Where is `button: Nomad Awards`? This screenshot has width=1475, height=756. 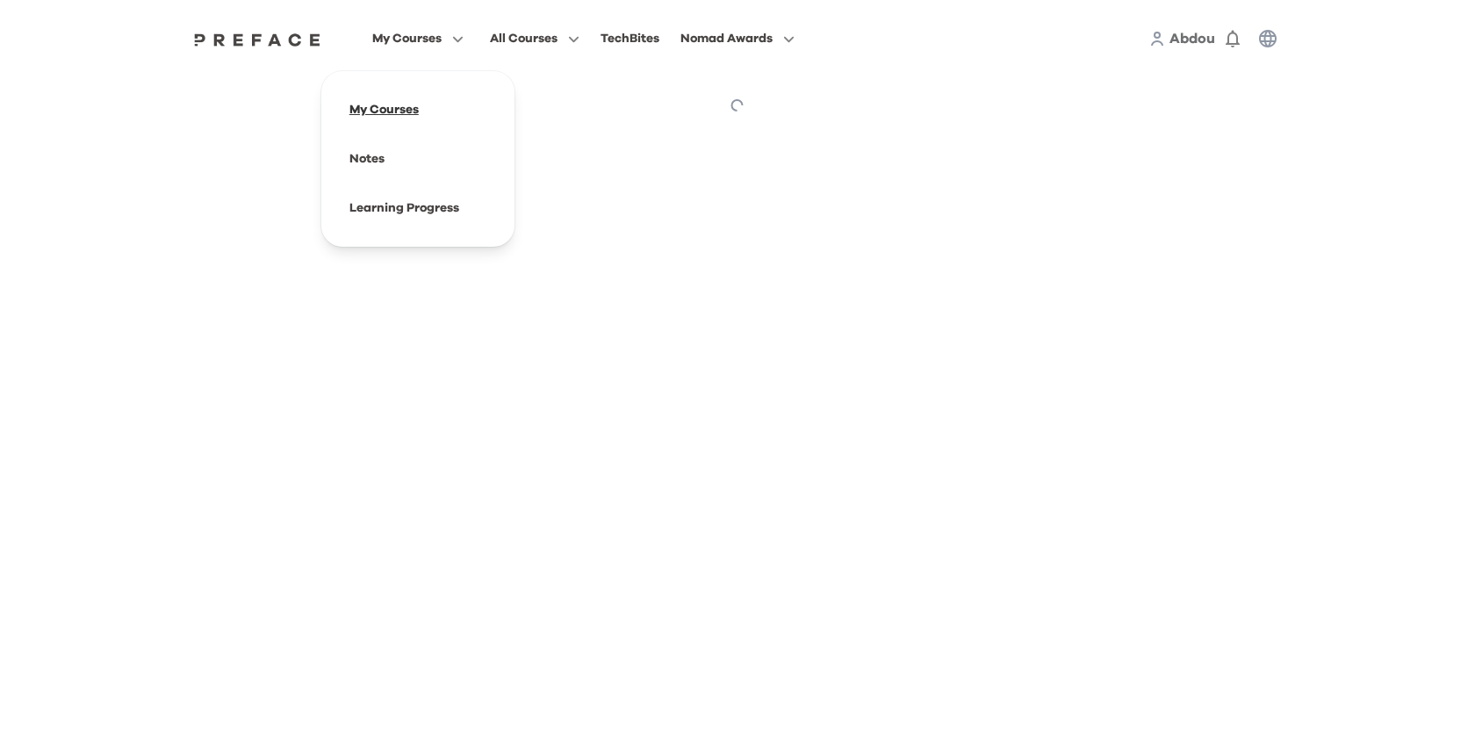 button: Nomad Awards is located at coordinates (737, 39).